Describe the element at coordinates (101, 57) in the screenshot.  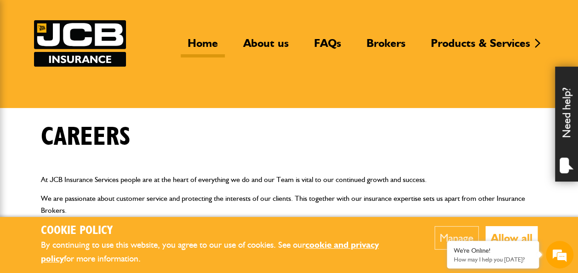
I see `div: Chat with us now` at that location.